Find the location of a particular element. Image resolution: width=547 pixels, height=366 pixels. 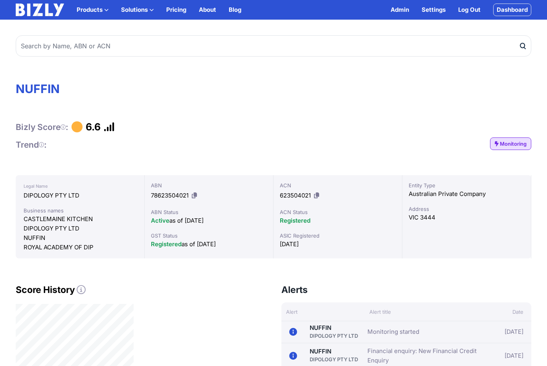

div: Address is located at coordinates (466, 209).